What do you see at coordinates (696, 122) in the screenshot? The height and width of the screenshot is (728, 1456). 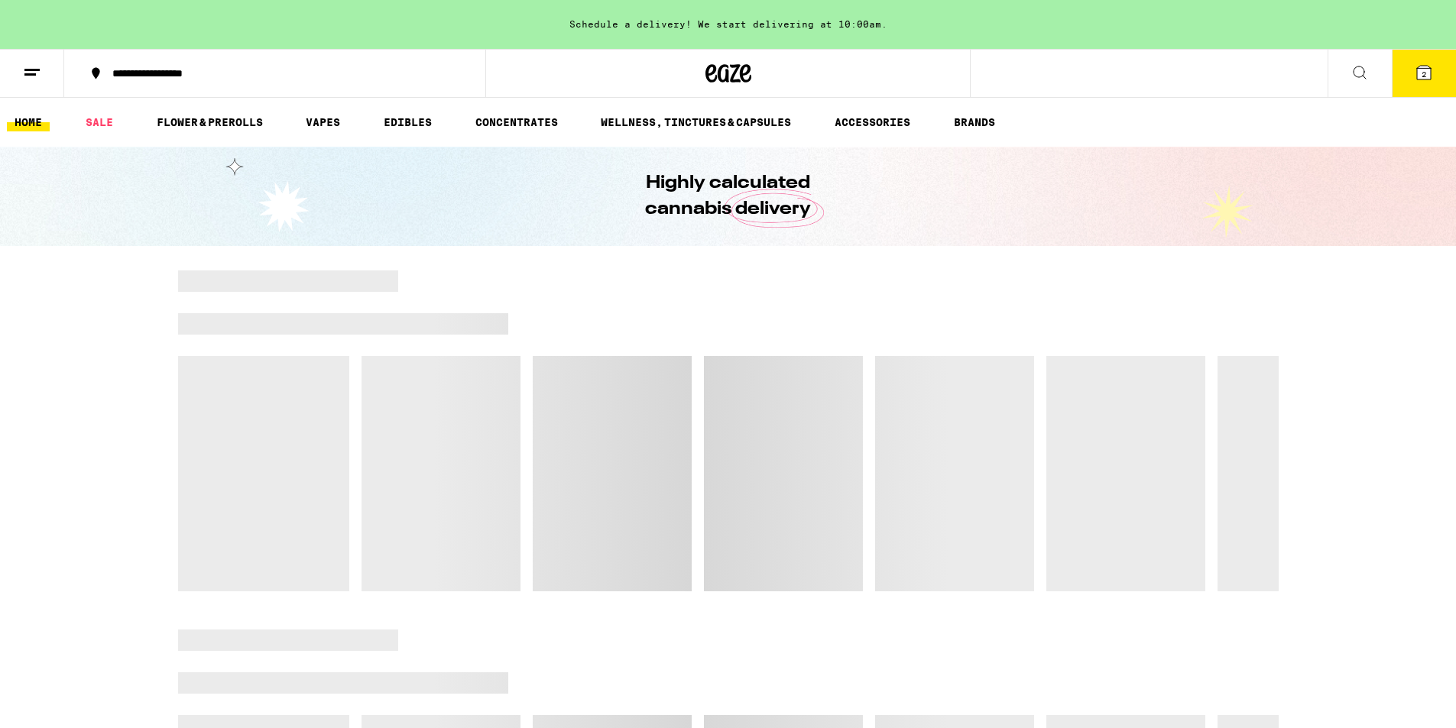 I see `a: WELLNESS, TINCTURES & CAPSULES` at bounding box center [696, 122].